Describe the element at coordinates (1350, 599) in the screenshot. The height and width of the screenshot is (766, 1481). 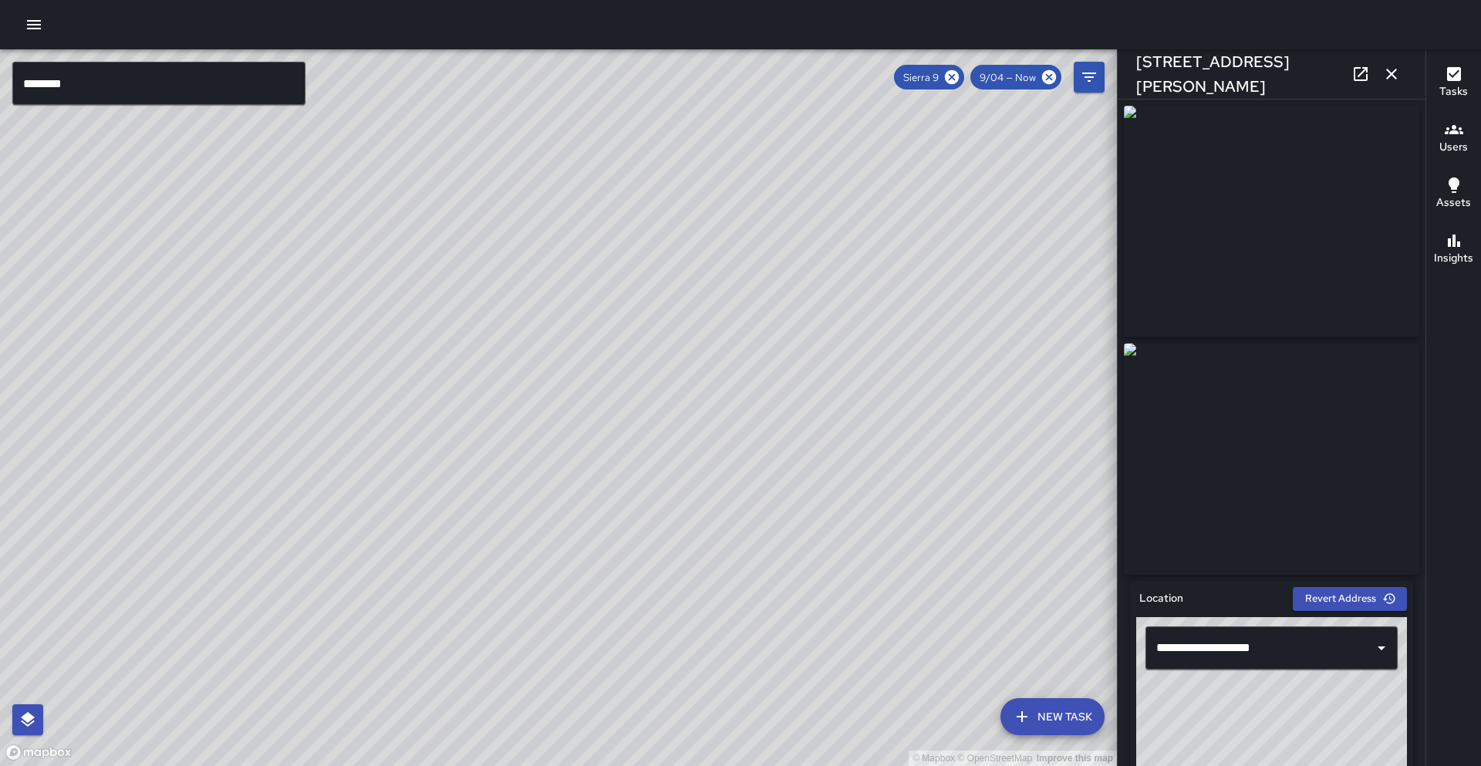
I see `button: Revert Address` at that location.